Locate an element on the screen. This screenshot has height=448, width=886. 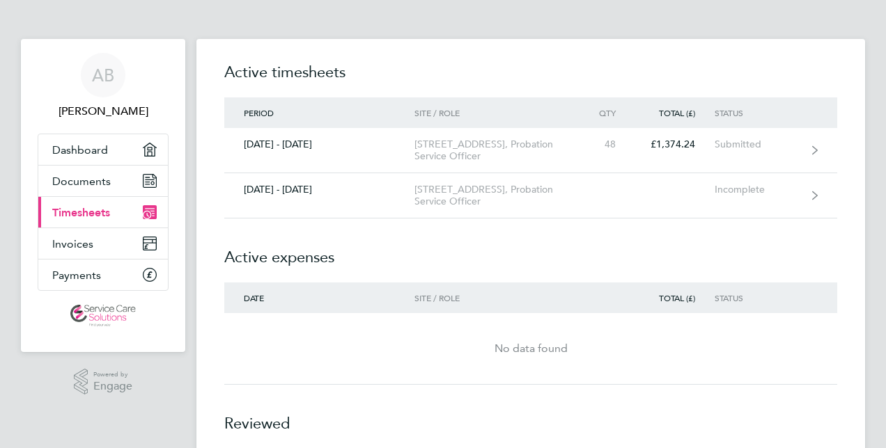
nav: Main navigation is located at coordinates (103, 196).